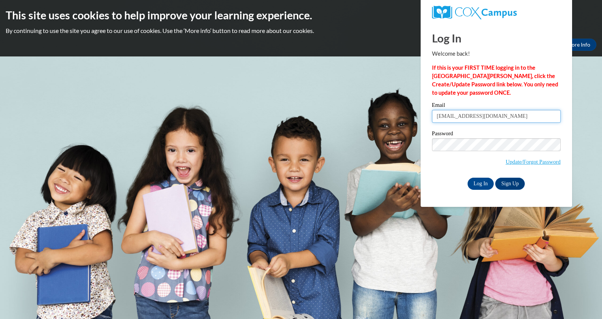 The width and height of the screenshot is (602, 319). I want to click on p: By continuing to use the site you agree to our use of cookies. Use the ‘More info’ button to read..., so click(301, 31).